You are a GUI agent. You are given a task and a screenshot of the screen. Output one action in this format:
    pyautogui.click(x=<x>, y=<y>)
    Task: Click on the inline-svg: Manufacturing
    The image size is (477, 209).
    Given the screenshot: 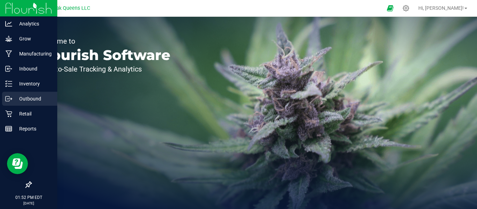 What is the action you would take?
    pyautogui.click(x=9, y=54)
    